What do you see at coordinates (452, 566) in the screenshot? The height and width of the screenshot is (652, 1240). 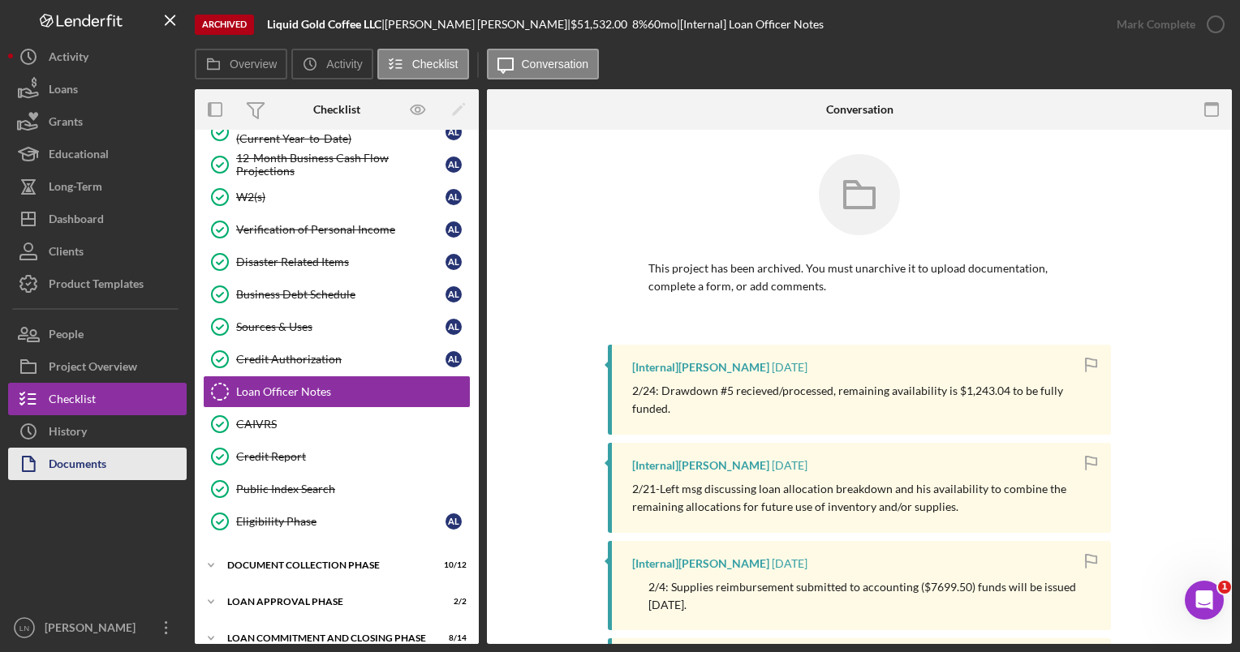 I see `div: 10 / 12` at bounding box center [452, 566].